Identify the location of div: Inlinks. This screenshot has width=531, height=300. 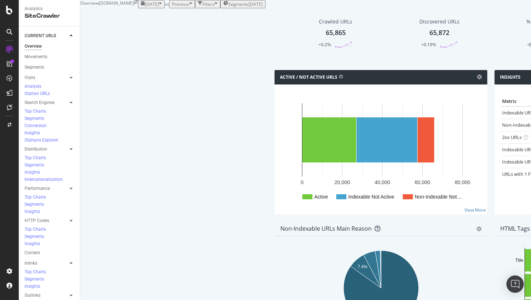
(31, 263).